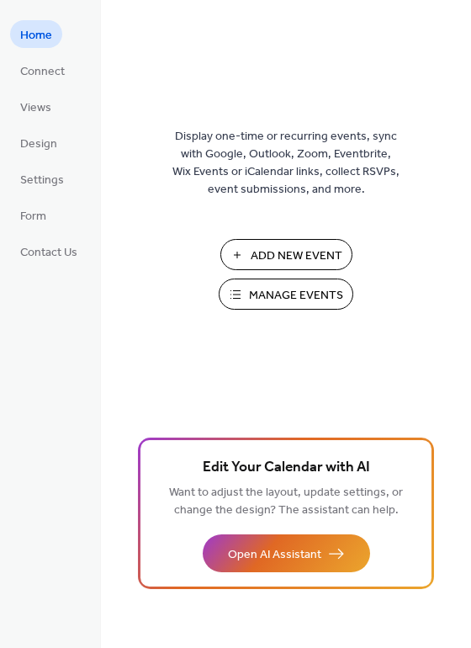  I want to click on span: Display one-time or recurring events, sync with Google, Outlook, Zoom, Eventbrite, Wix Events or ..., so click(286, 163).